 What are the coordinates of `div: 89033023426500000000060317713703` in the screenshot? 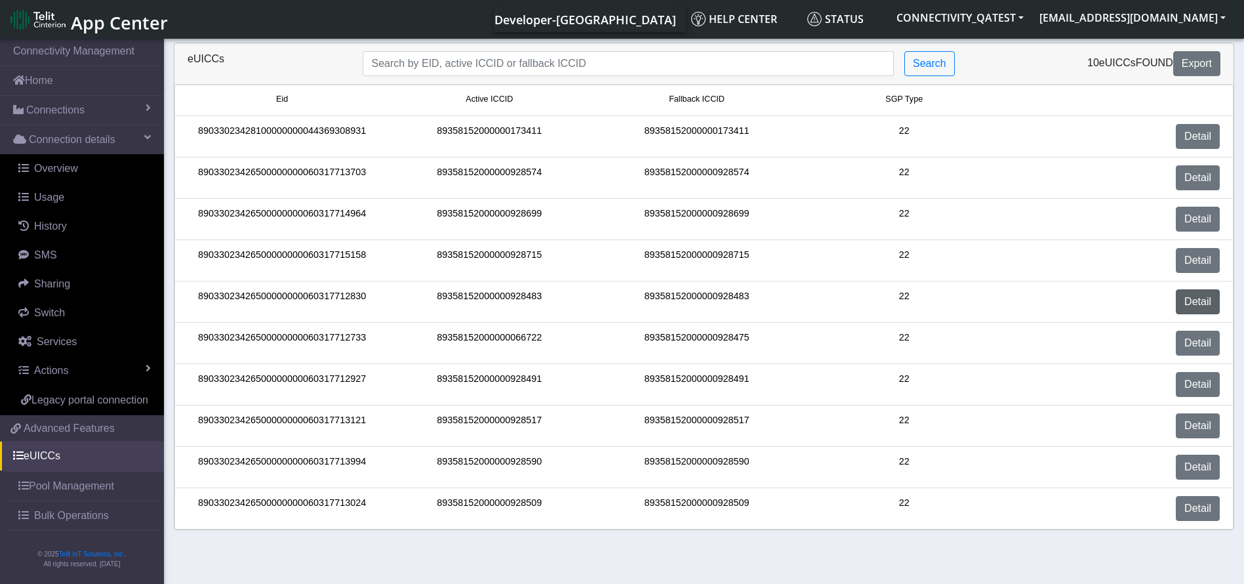 It's located at (282, 178).